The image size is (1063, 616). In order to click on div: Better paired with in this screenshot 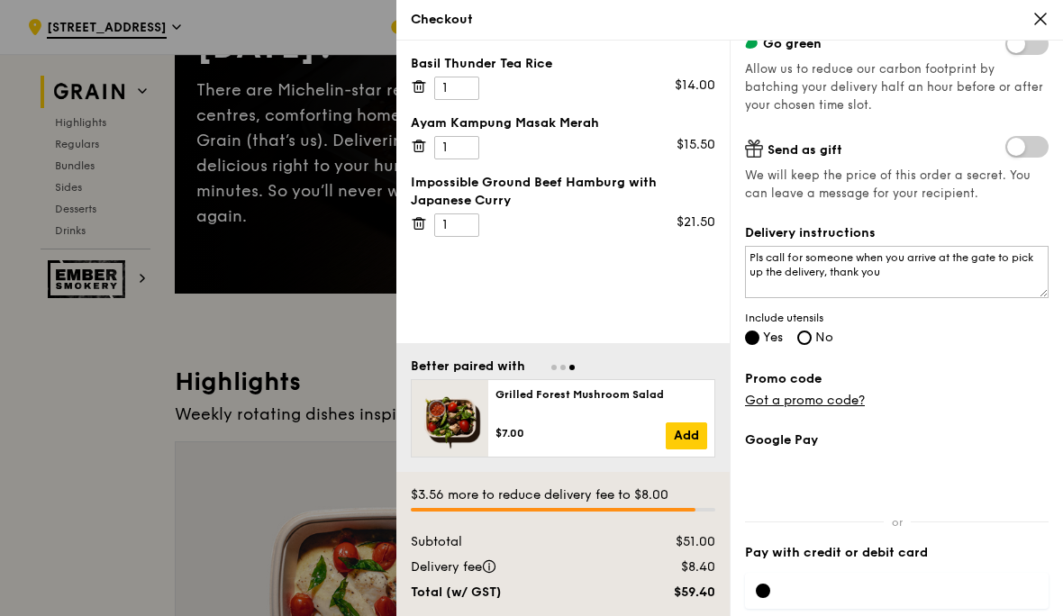, I will do `click(468, 367)`.